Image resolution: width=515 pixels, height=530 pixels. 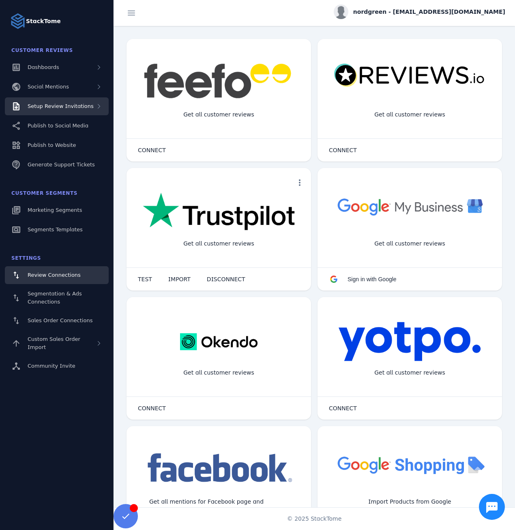 I want to click on img: reviewsio.svg, so click(x=410, y=75).